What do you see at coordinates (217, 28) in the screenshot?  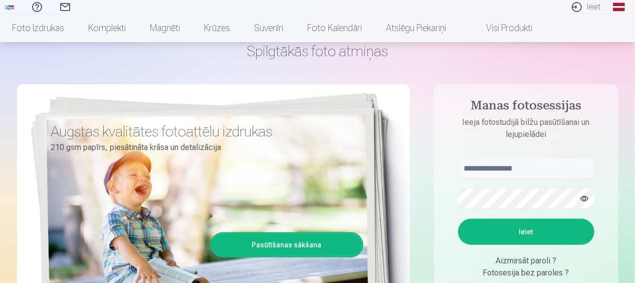 I see `a: Krūzes` at bounding box center [217, 28].